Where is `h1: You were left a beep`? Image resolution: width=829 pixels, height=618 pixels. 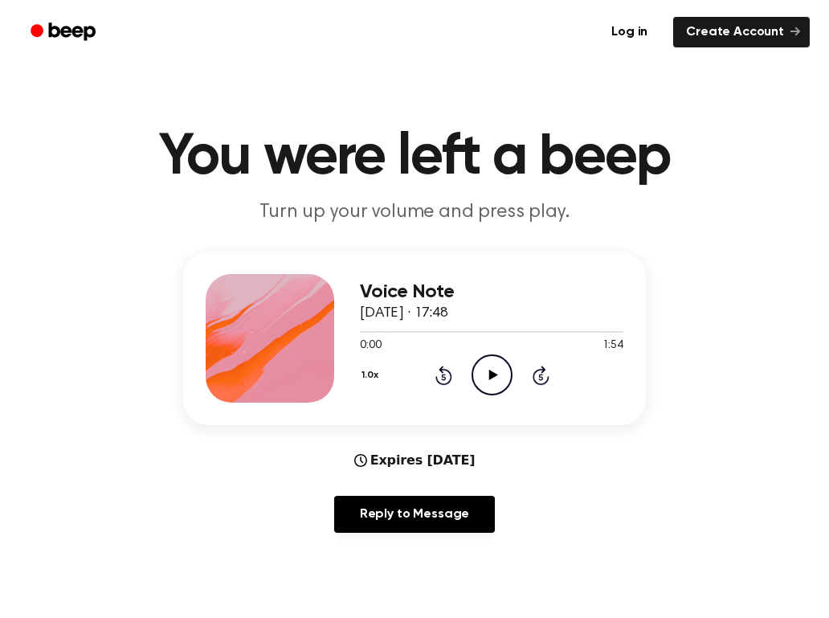
h1: You were left a beep is located at coordinates (415, 157).